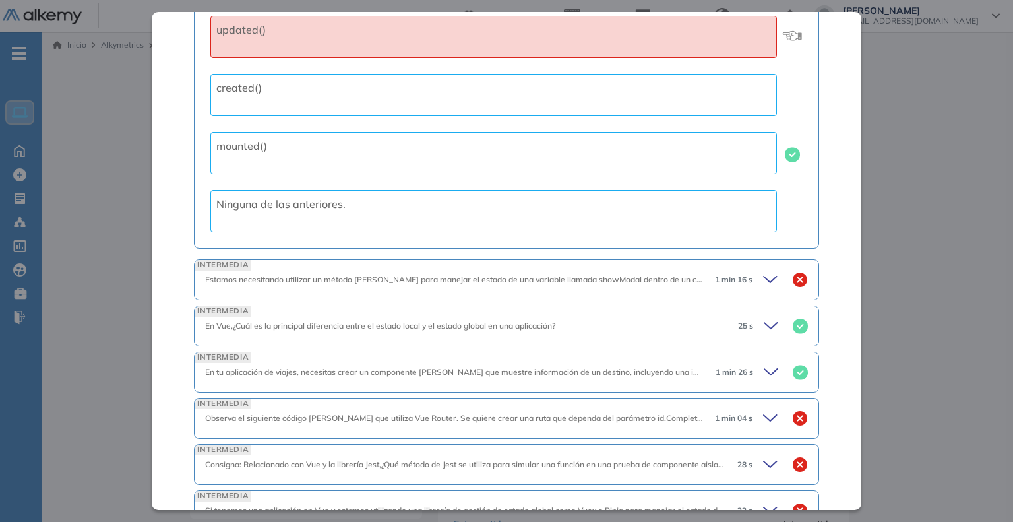  Describe the element at coordinates (734, 418) in the screenshot. I see `span: 1 min 04 s` at that location.